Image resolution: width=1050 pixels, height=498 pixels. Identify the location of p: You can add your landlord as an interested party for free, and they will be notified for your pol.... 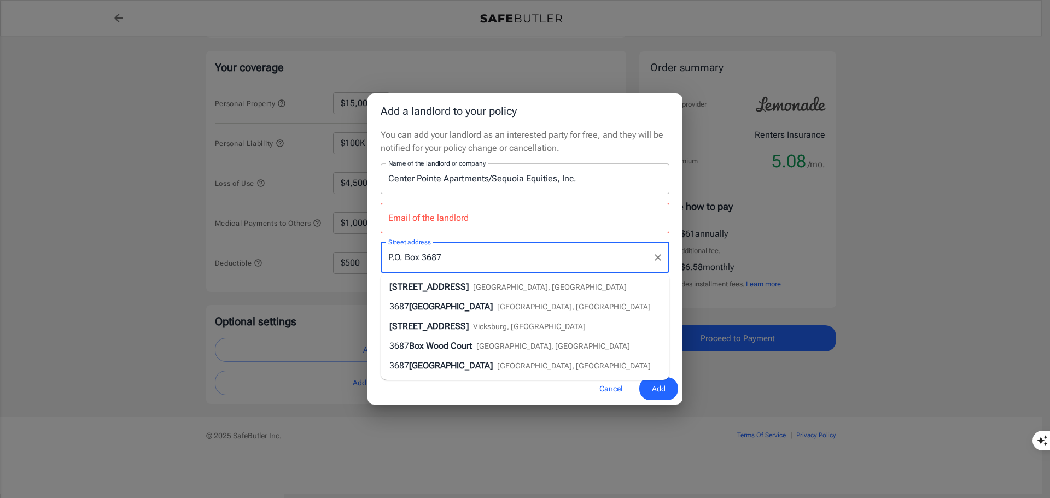
(525, 142).